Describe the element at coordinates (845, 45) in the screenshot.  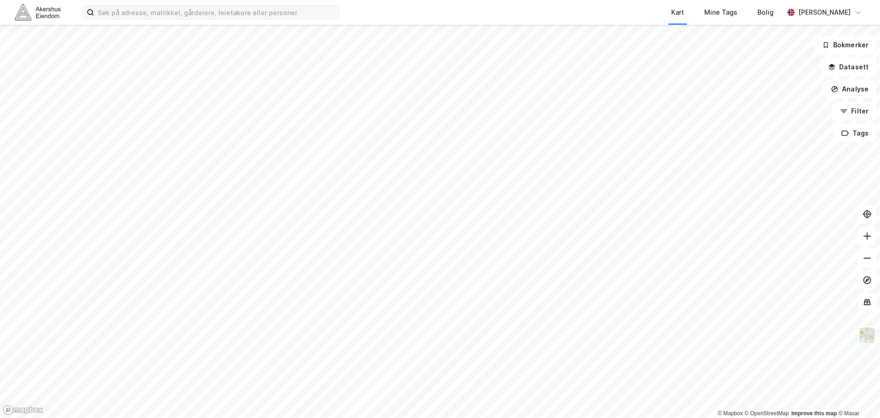
I see `button: Bokmerker` at that location.